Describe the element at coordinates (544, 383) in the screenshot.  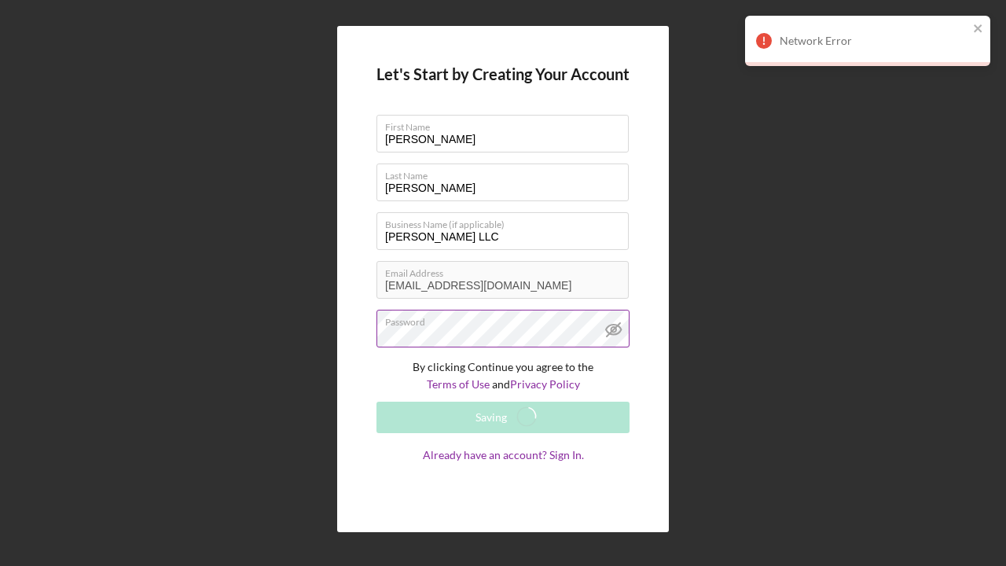
I see `a: Privacy Policy` at that location.